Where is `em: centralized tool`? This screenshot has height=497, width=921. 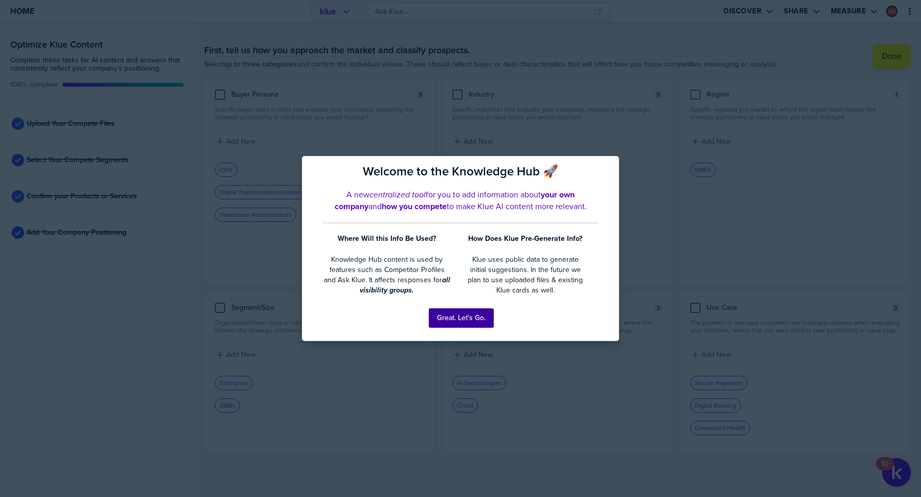 em: centralized tool is located at coordinates (398, 194).